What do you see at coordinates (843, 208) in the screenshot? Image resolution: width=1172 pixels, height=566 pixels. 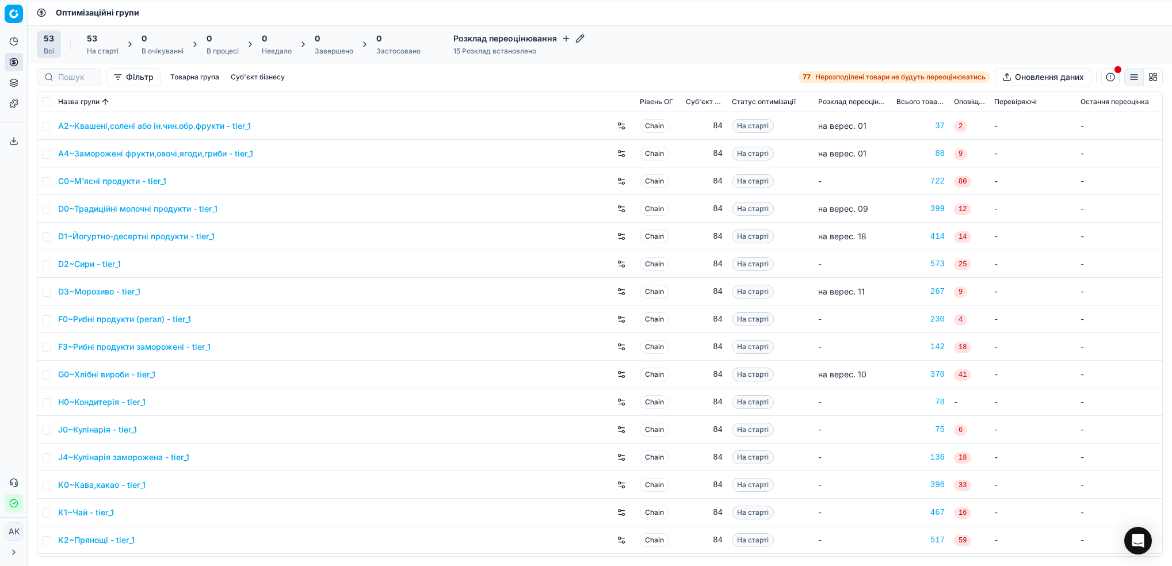 I see `span: на верес. 09` at bounding box center [843, 208].